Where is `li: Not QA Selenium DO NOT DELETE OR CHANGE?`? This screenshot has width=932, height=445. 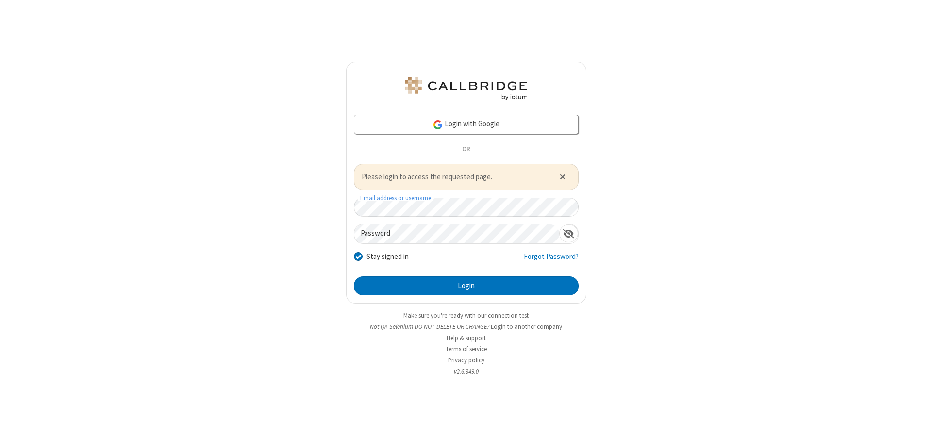
li: Not QA Selenium DO NOT DELETE OR CHANGE? is located at coordinates (466, 326).